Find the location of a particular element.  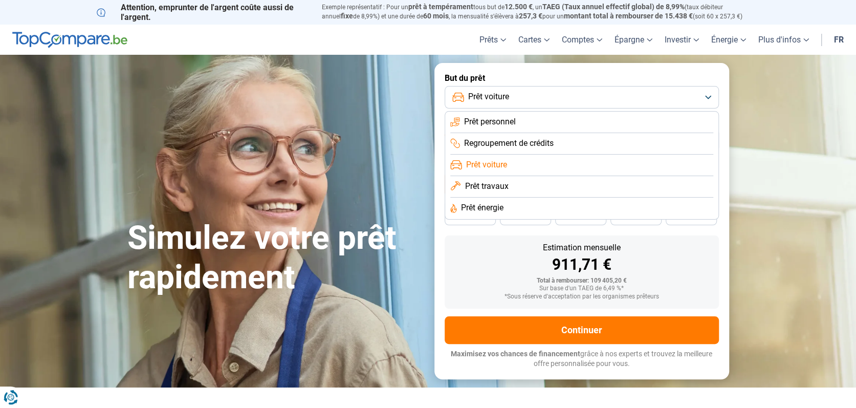

div: *Sous réserve d'acceptation par les organismes prêteurs is located at coordinates (582, 297).